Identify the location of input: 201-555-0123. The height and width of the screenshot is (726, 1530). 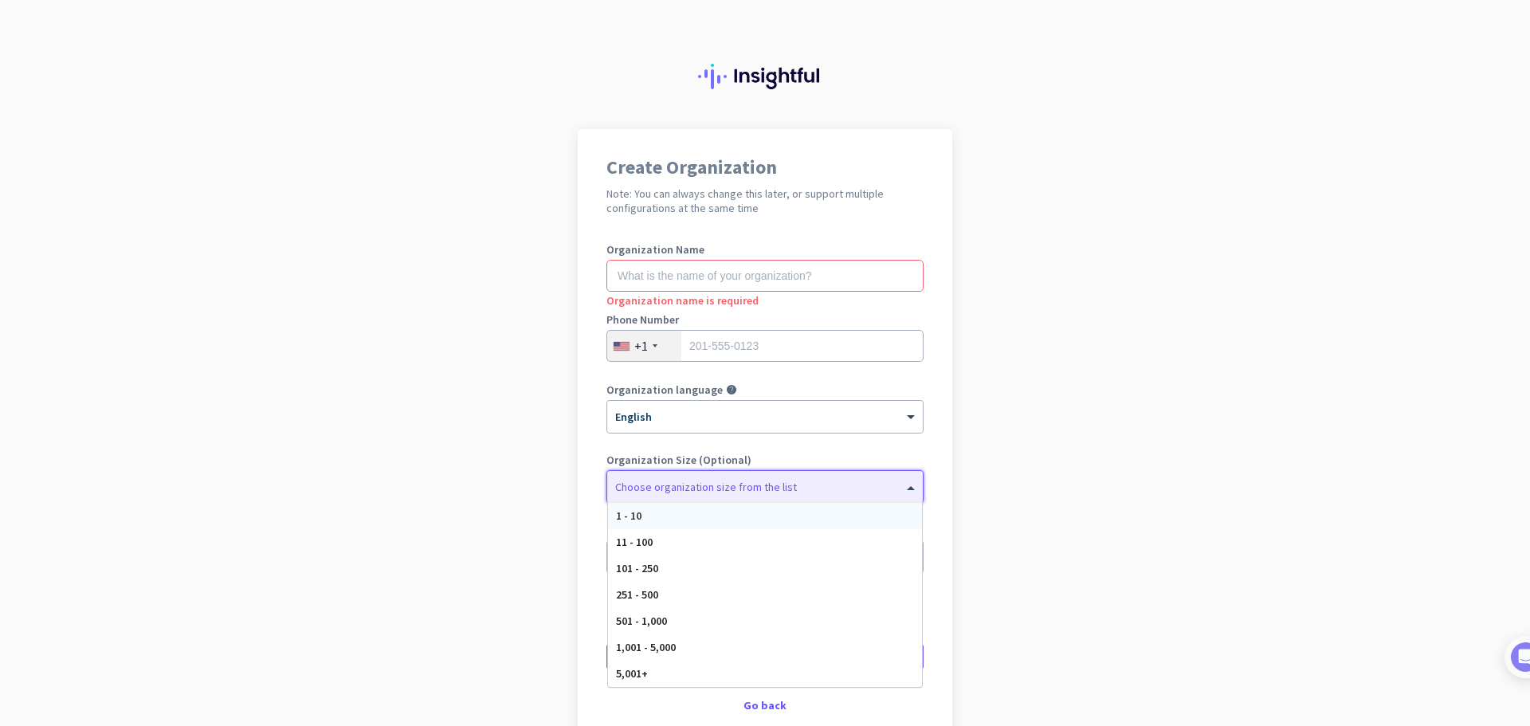
(765, 346).